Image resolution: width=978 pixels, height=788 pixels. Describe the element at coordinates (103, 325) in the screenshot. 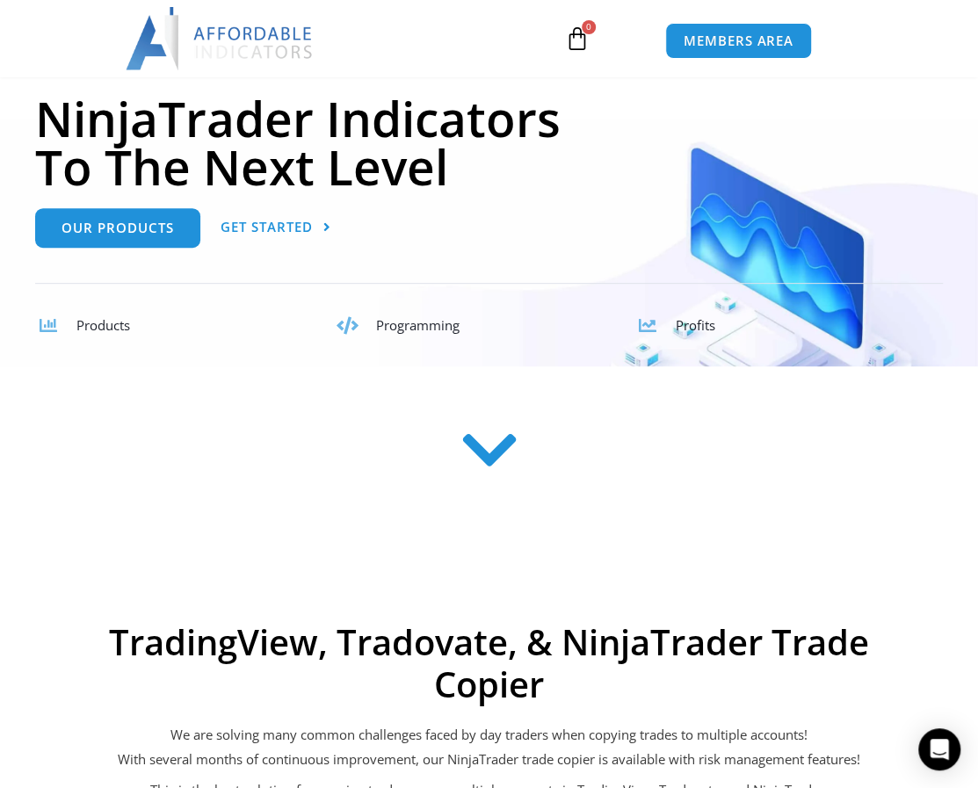

I see `span: Products` at that location.